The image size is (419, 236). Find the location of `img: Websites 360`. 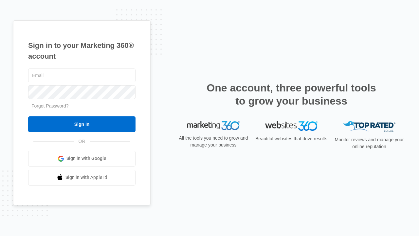

img: Websites 360 is located at coordinates (292, 126).